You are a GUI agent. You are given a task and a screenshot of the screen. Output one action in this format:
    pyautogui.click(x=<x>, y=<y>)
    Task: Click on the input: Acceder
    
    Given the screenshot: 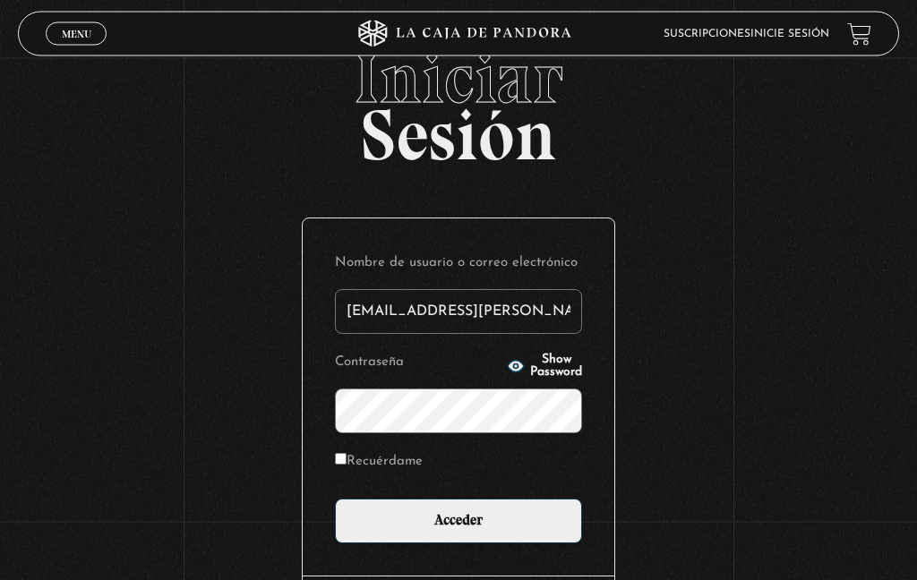 What is the action you would take?
    pyautogui.click(x=459, y=522)
    